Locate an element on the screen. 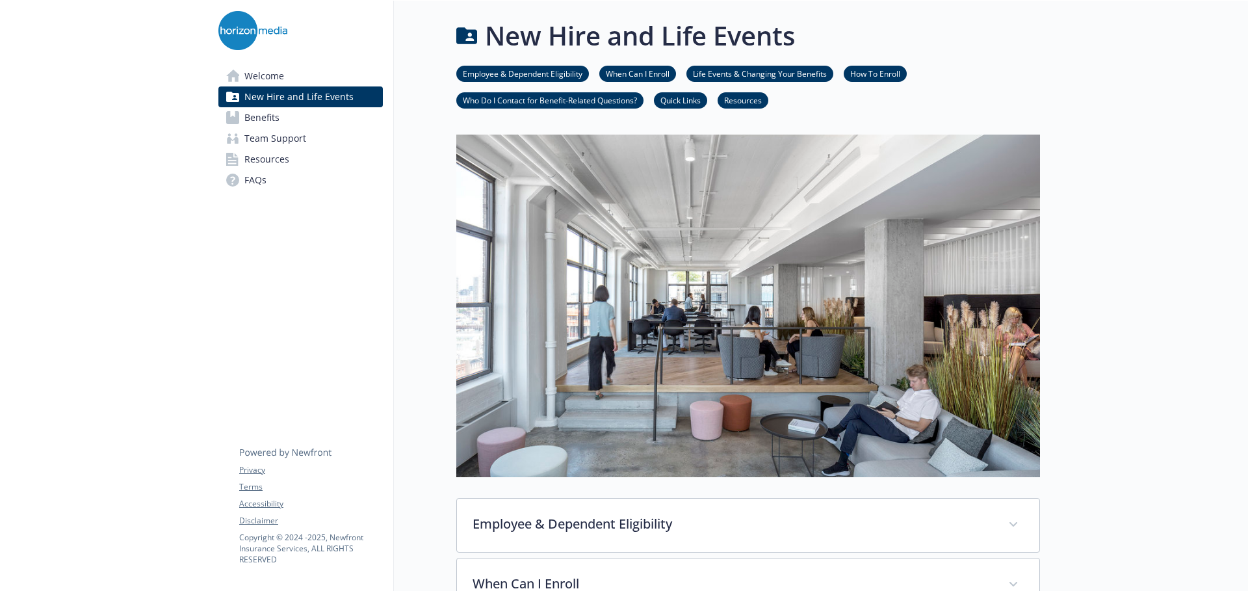 This screenshot has height=591, width=1248. a: Quick Links is located at coordinates (681, 99).